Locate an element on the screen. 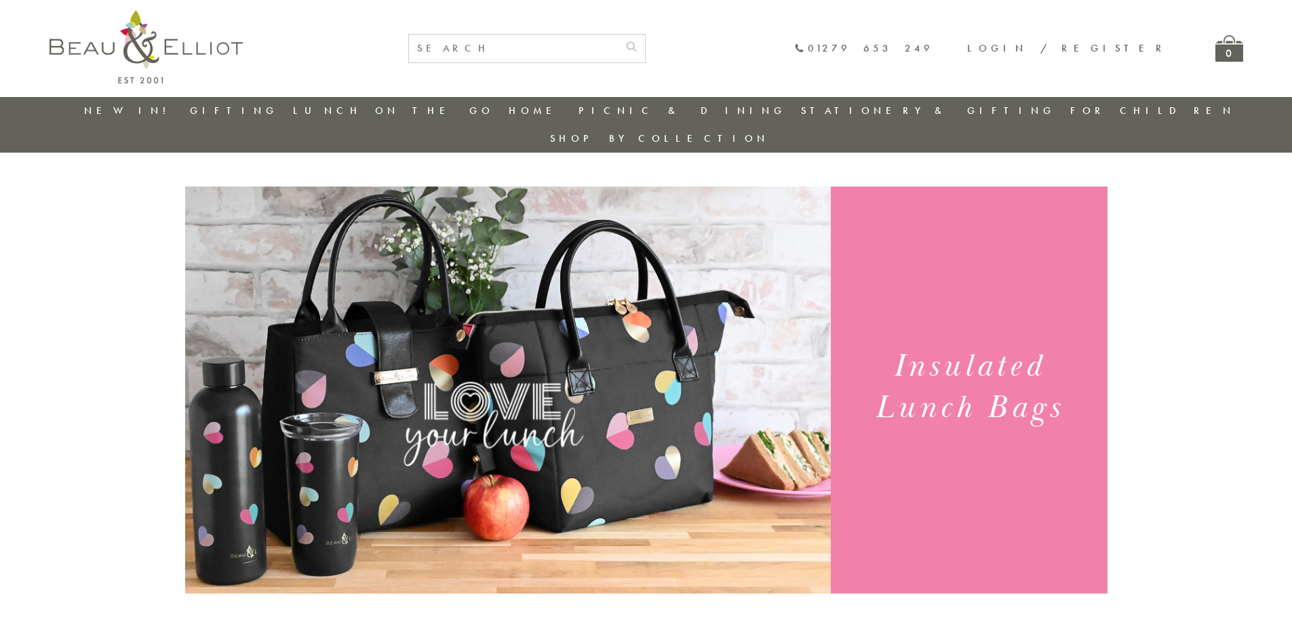 The height and width of the screenshot is (641, 1292). a: 01279 653 249 is located at coordinates (864, 48).